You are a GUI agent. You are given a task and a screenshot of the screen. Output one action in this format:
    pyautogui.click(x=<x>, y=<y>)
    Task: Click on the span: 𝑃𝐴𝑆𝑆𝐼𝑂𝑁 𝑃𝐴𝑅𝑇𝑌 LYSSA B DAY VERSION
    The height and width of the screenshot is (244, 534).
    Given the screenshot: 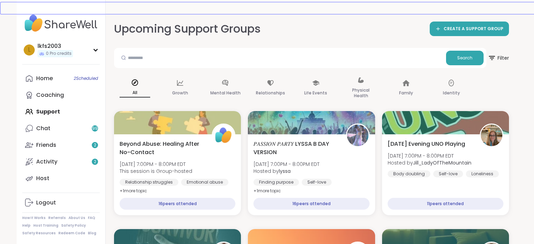 What is the action you would take?
    pyautogui.click(x=295, y=148)
    